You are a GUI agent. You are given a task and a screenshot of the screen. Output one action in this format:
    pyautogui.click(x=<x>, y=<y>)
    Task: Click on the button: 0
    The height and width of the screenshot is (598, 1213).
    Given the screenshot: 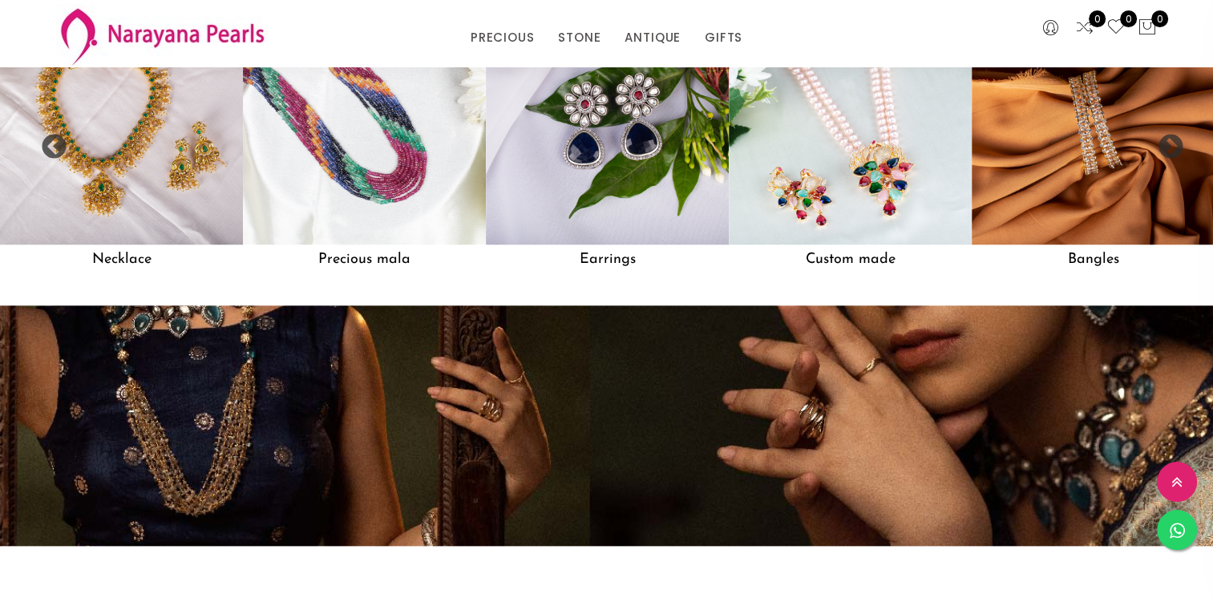 What is the action you would take?
    pyautogui.click(x=1147, y=28)
    